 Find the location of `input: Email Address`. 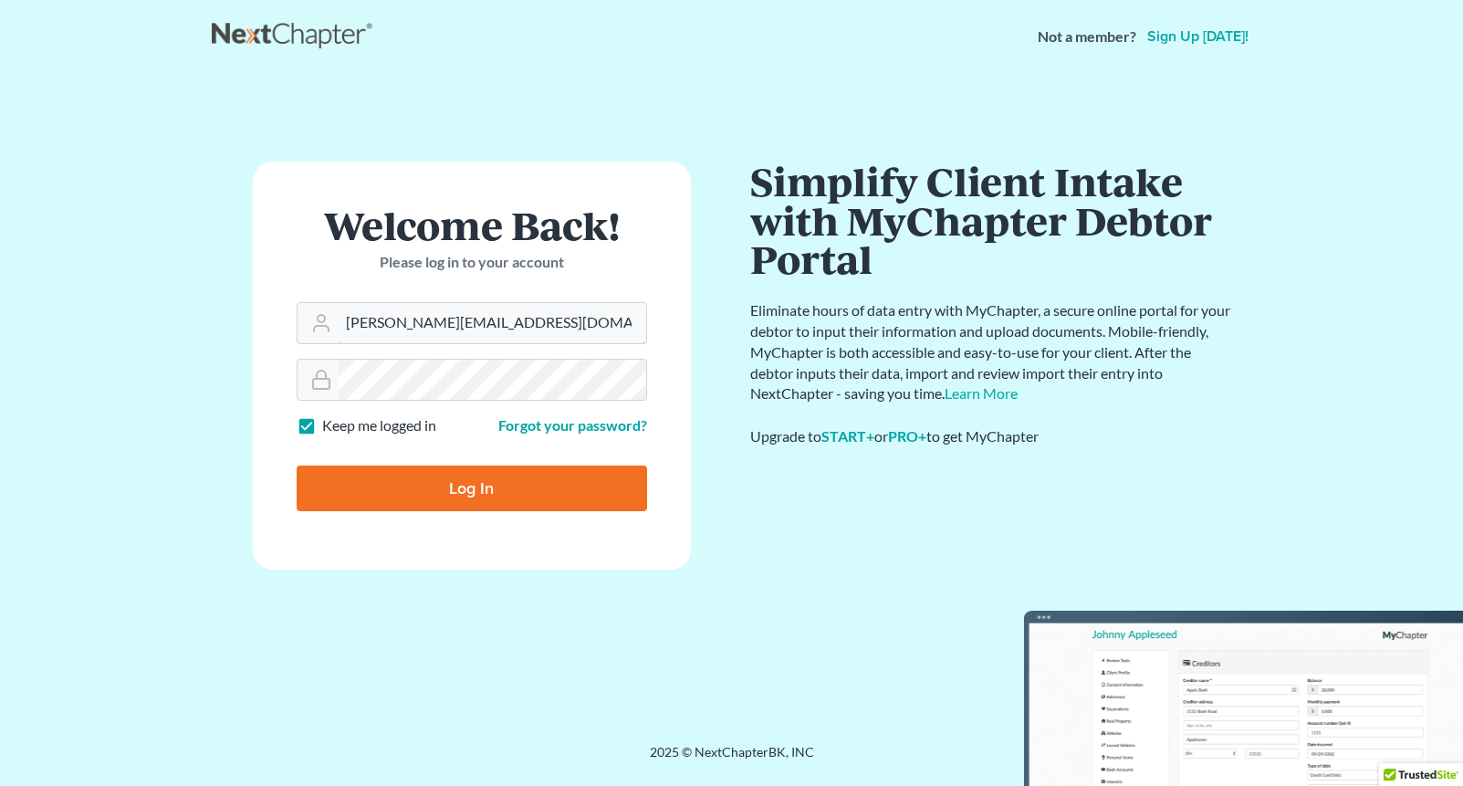

input: Email Address is located at coordinates (492, 323).